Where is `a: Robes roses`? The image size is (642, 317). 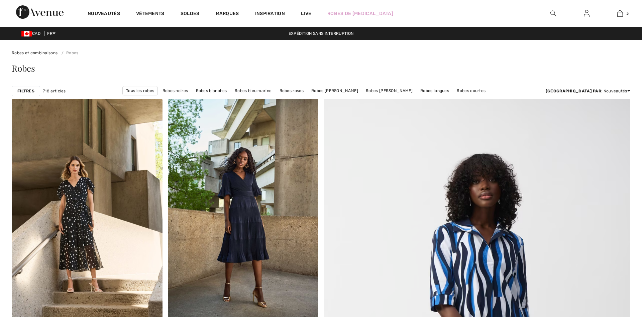
a: Robes roses is located at coordinates (292, 91).